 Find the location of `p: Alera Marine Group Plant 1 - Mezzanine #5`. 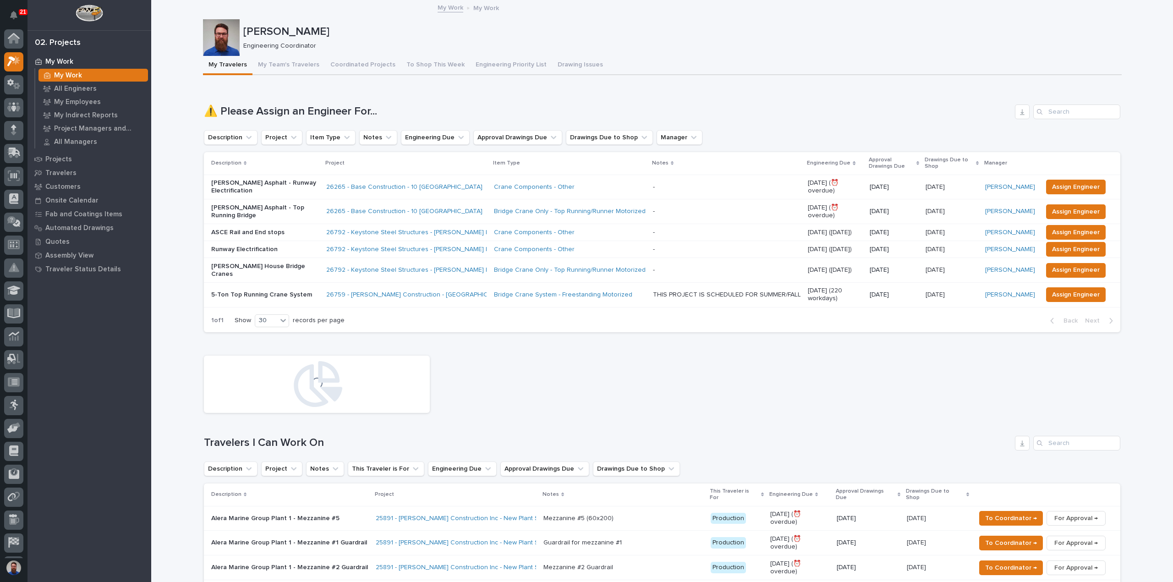

p: Alera Marine Group Plant 1 - Mezzanine #5 is located at coordinates (290, 518).